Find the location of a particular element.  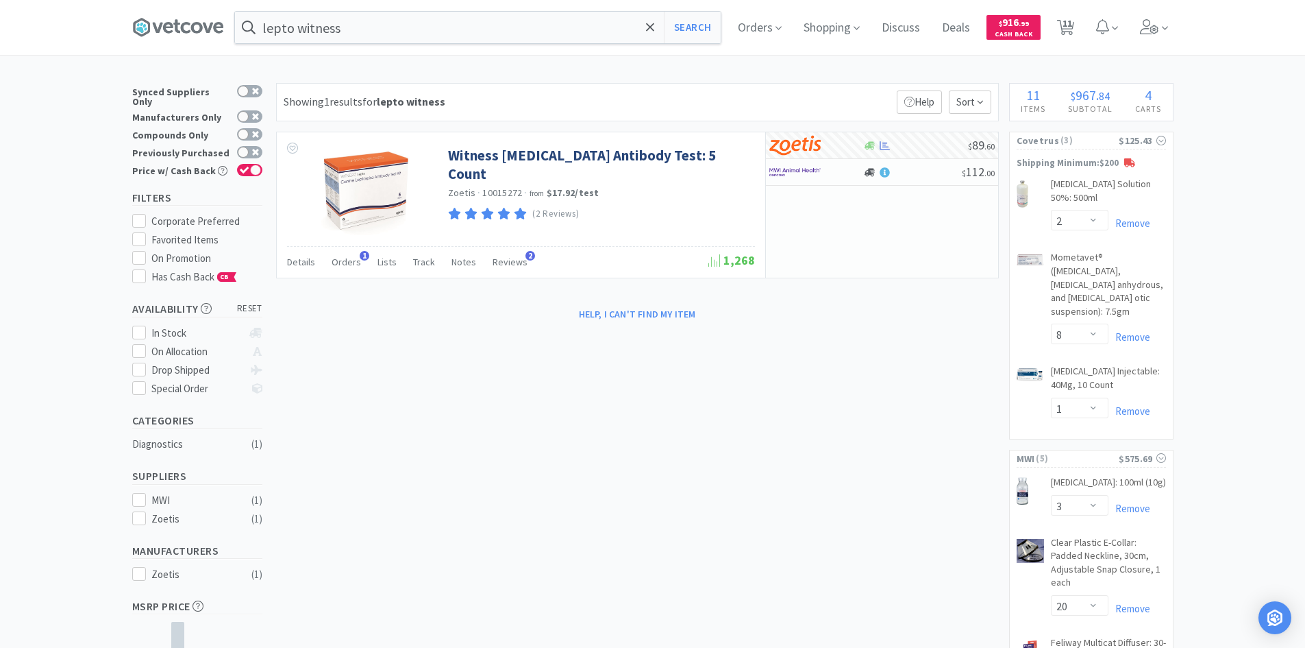

img: f6b2451649754179b5b4e0c70c3f7cb0_2.png is located at coordinates (795, 172).